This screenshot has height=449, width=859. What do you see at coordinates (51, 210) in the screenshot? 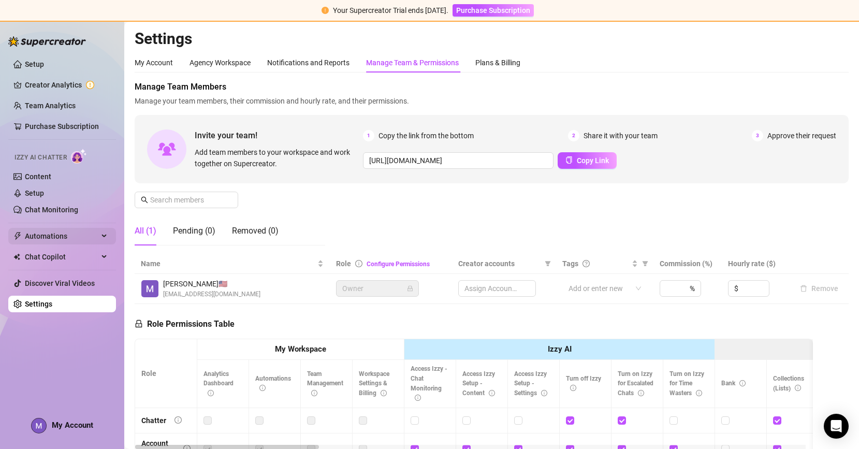
I see `a: Chat Monitoring` at bounding box center [51, 210].